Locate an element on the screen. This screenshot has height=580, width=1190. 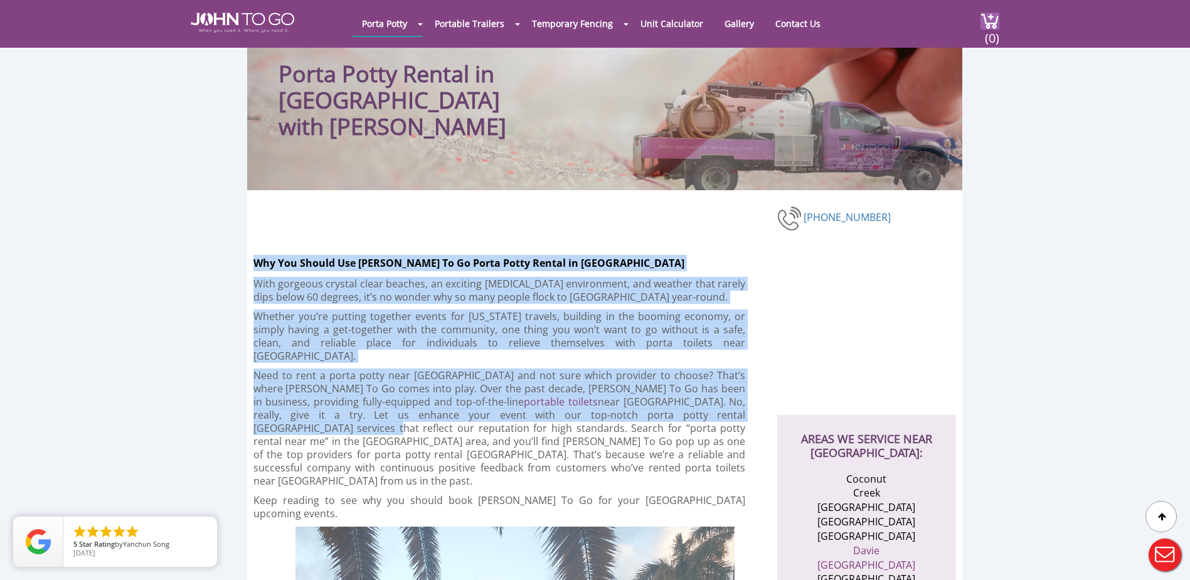
a: Temporary Fencing is located at coordinates (572, 23).